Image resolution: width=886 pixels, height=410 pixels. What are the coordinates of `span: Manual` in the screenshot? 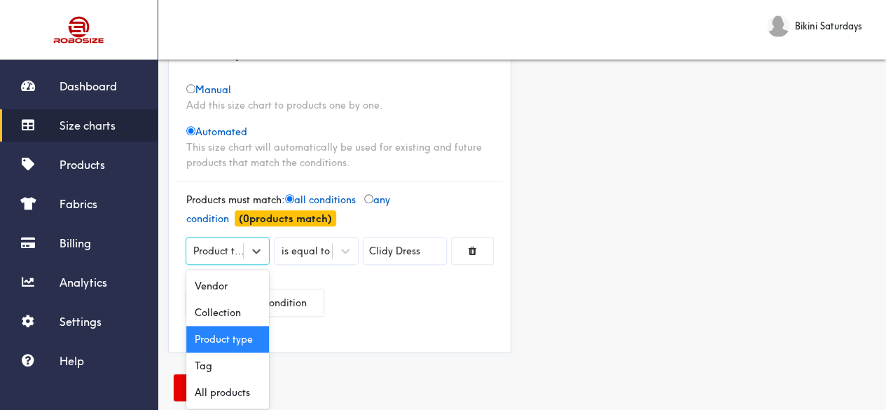 It's located at (209, 90).